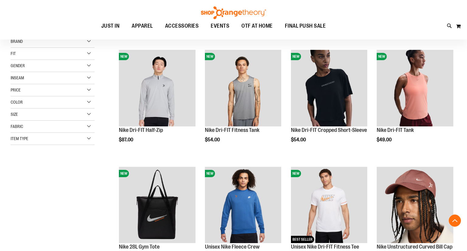  What do you see at coordinates (232, 130) in the screenshot?
I see `a: Nike Dri-FIT Fitness Tank` at bounding box center [232, 130].